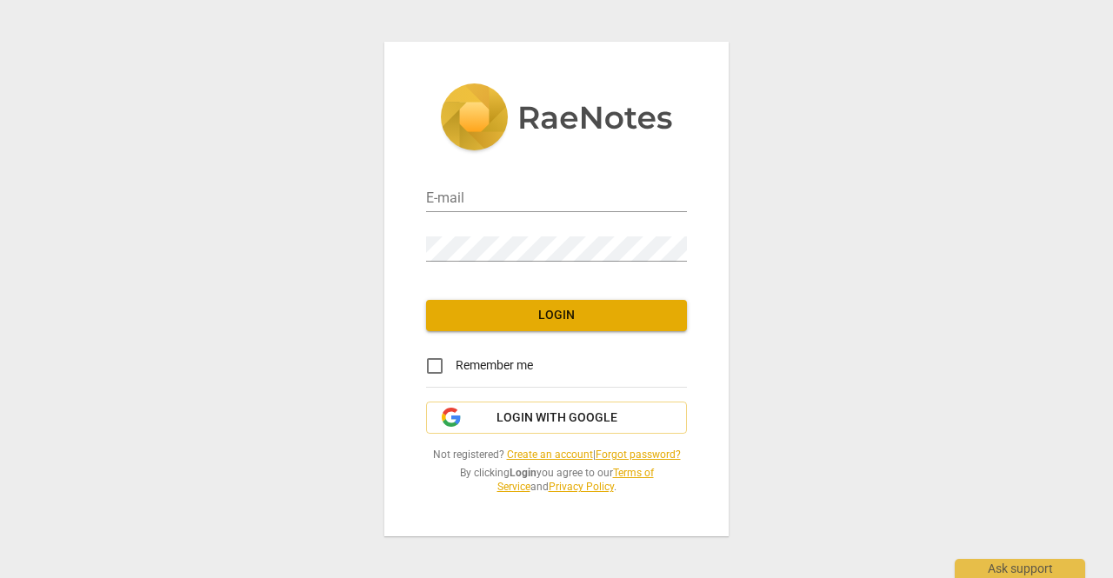 The image size is (1113, 578). I want to click on button: Login, so click(557, 316).